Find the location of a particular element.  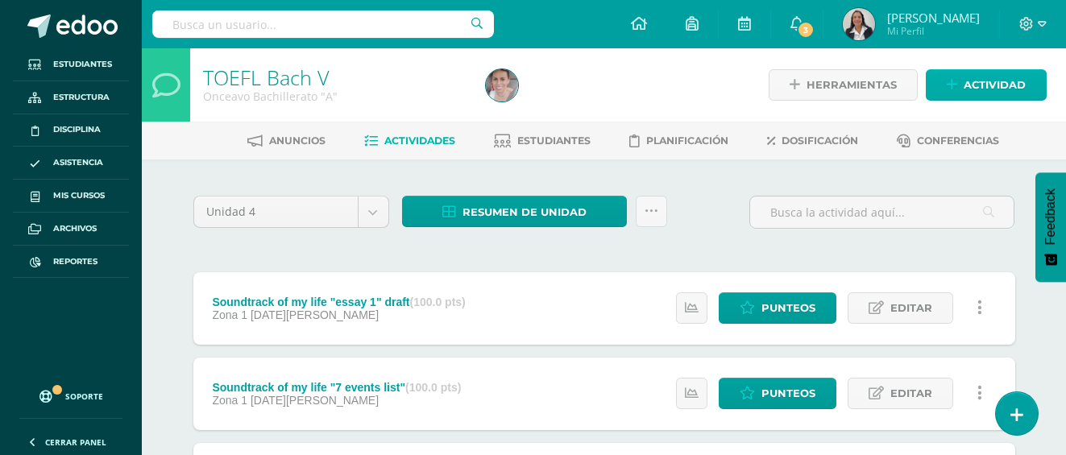

a: Anuncios is located at coordinates (286, 141).